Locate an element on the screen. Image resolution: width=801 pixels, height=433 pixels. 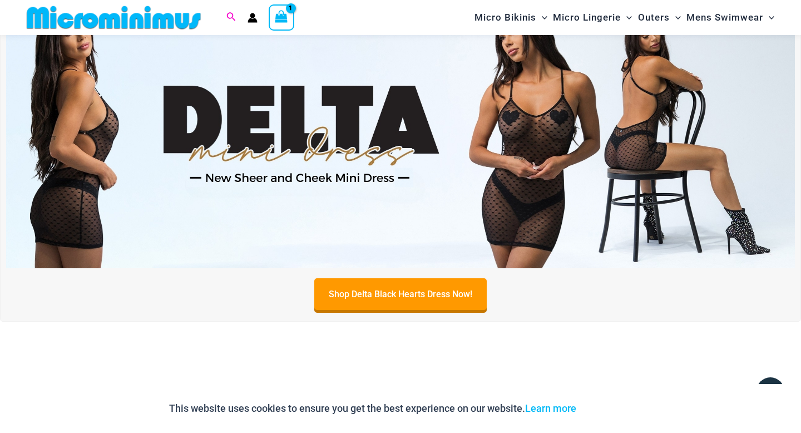
a: Micro LingerieMenu ToggleMenu Toggle is located at coordinates (592, 17).